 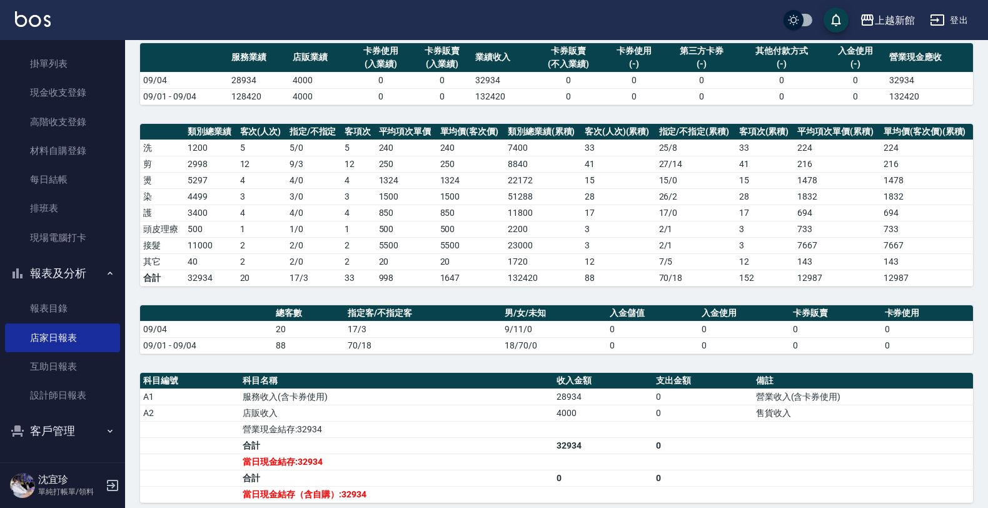 What do you see at coordinates (554, 345) in the screenshot?
I see `td: 18/70/0` at bounding box center [554, 345].